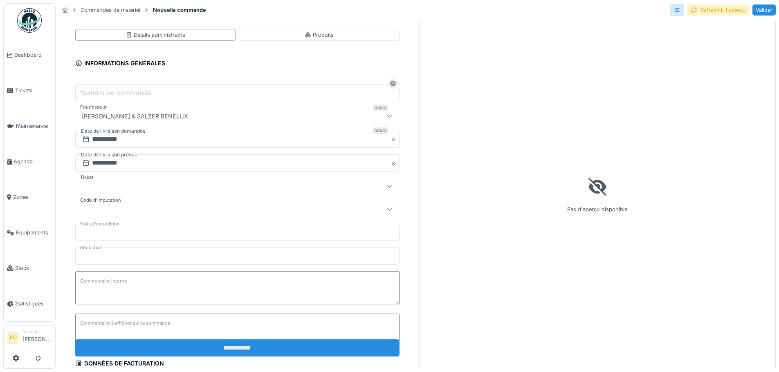  Describe the element at coordinates (34, 126) in the screenshot. I see `span: Maintenance` at that location.